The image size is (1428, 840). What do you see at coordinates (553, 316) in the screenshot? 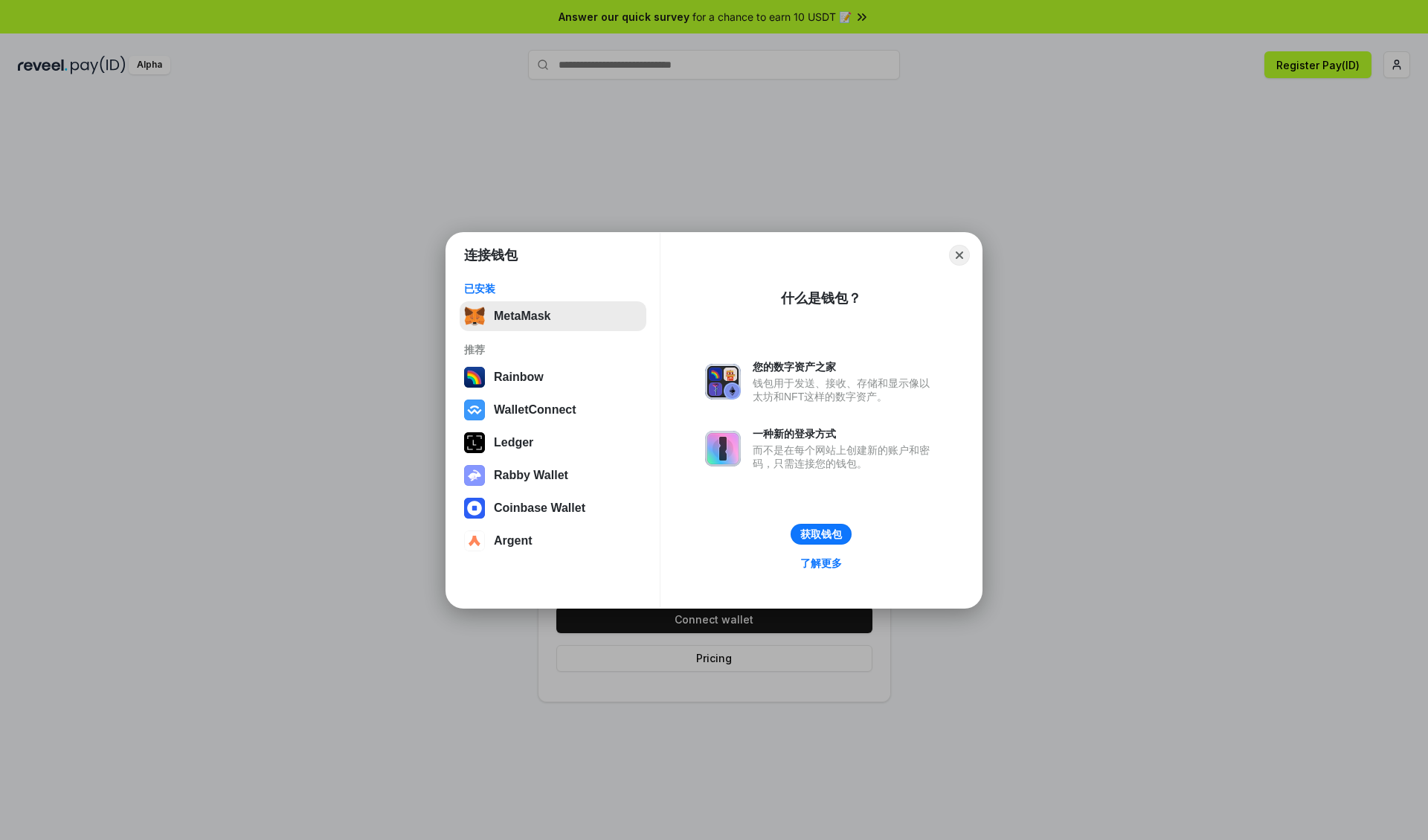
I see `button: MetaMask` at bounding box center [553, 316].